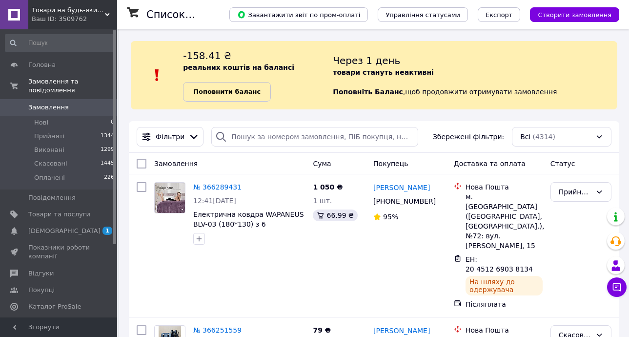  What do you see at coordinates (299, 15) in the screenshot?
I see `span: Завантажити звіт по пром-оплаті` at bounding box center [299, 15].